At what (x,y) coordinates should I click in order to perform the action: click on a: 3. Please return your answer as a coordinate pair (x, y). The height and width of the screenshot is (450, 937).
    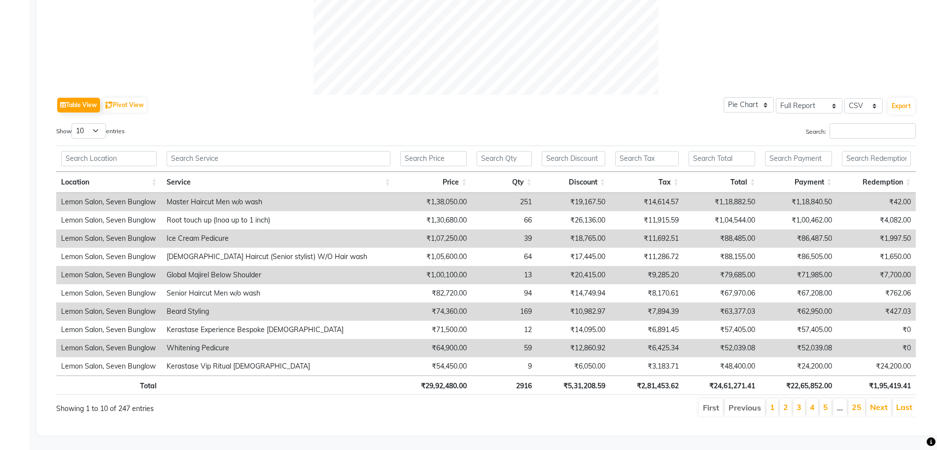
    Looking at the image, I should click on (799, 407).